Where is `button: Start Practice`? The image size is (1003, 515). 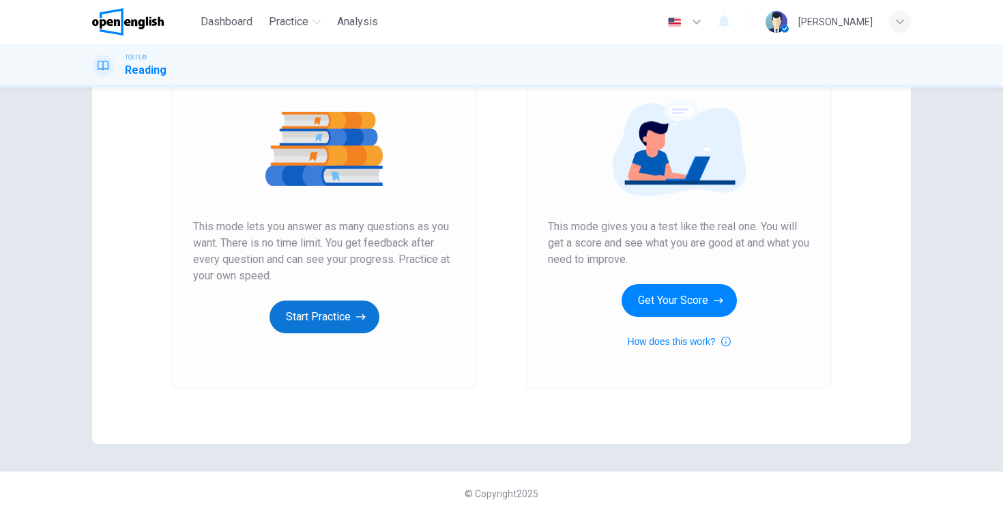 button: Start Practice is located at coordinates (324, 317).